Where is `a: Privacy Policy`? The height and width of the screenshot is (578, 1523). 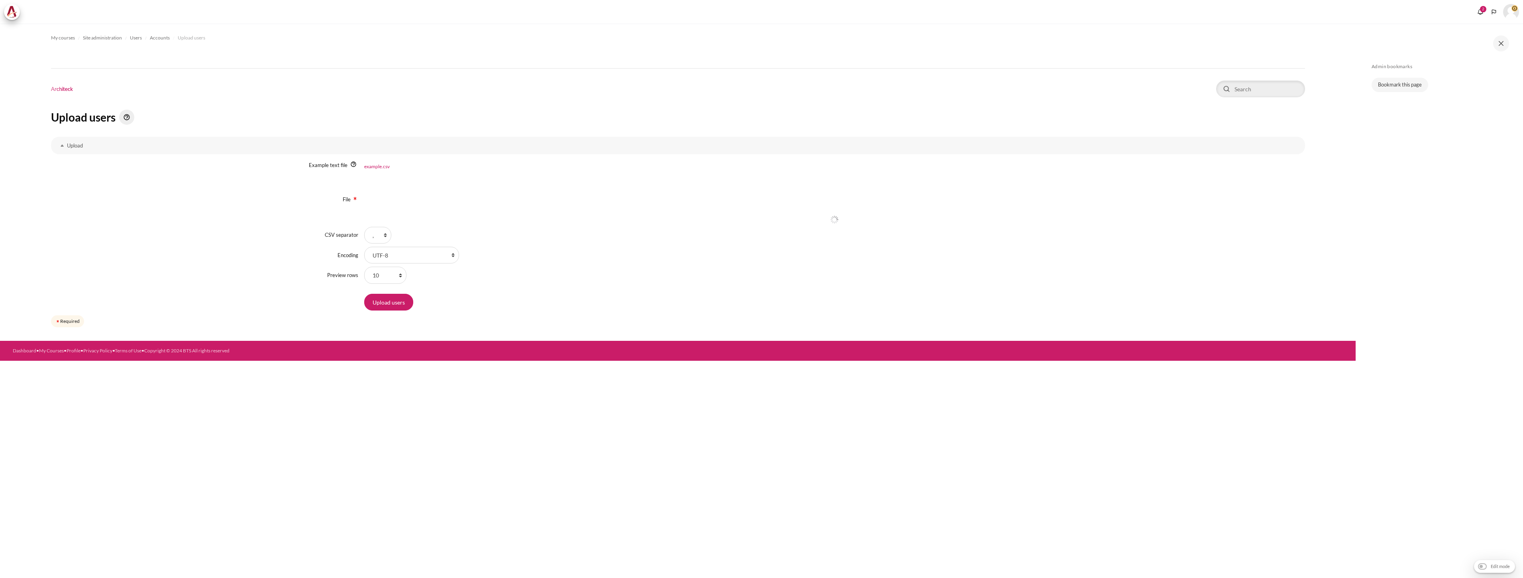 a: Privacy Policy is located at coordinates (98, 350).